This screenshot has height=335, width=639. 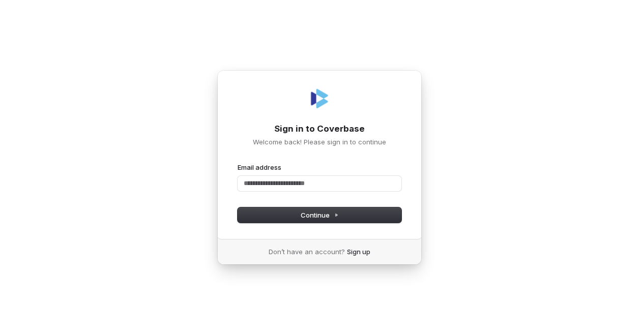 What do you see at coordinates (319, 215) in the screenshot?
I see `span: Continue` at bounding box center [319, 215].